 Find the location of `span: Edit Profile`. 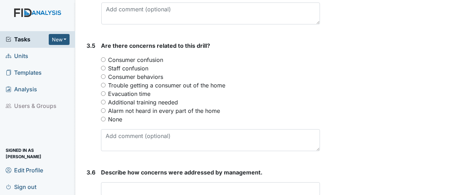

span: Edit Profile is located at coordinates (24, 170).